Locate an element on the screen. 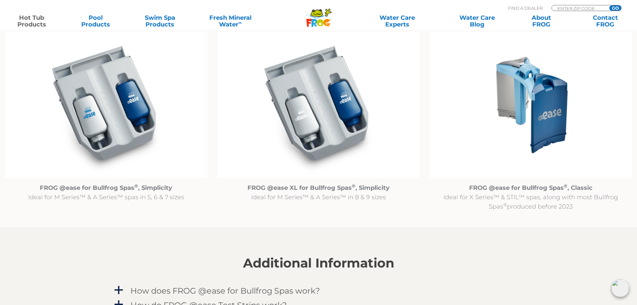 This screenshot has height=305, width=637. a: AboutFROG is located at coordinates (541, 21).